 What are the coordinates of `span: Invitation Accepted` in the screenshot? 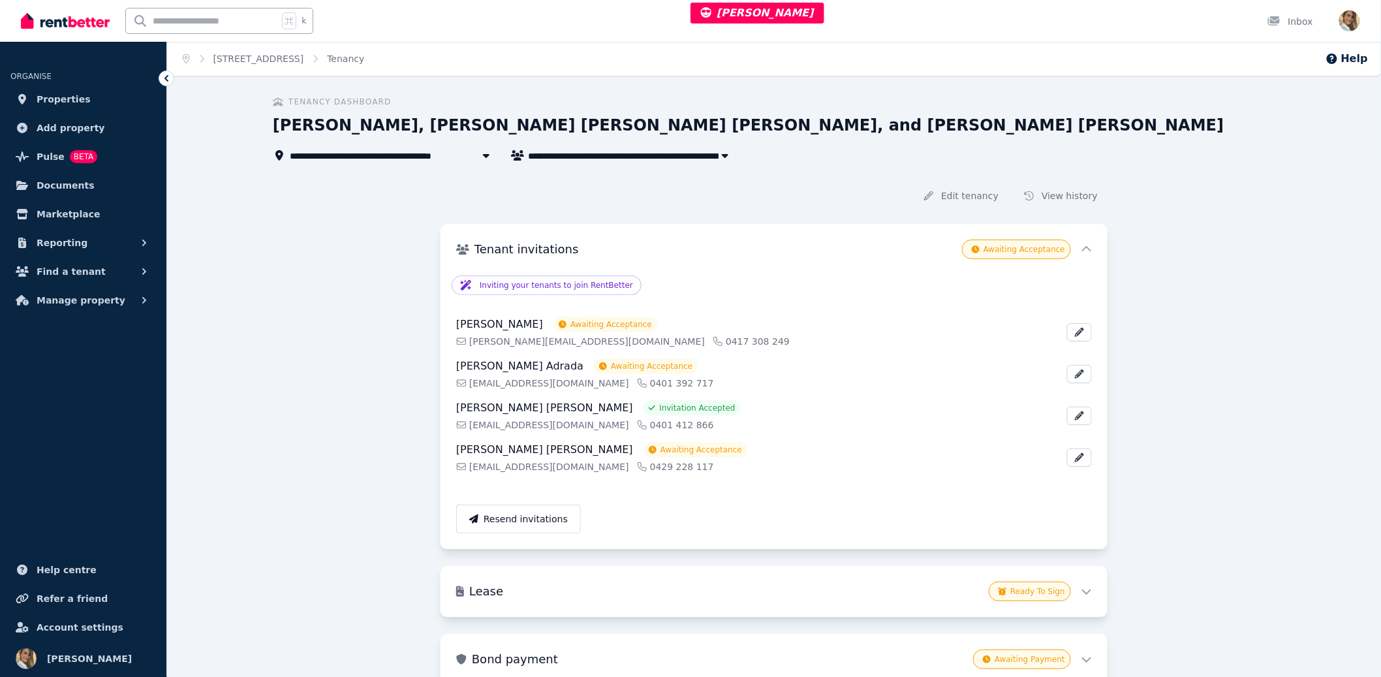 It's located at (697, 408).